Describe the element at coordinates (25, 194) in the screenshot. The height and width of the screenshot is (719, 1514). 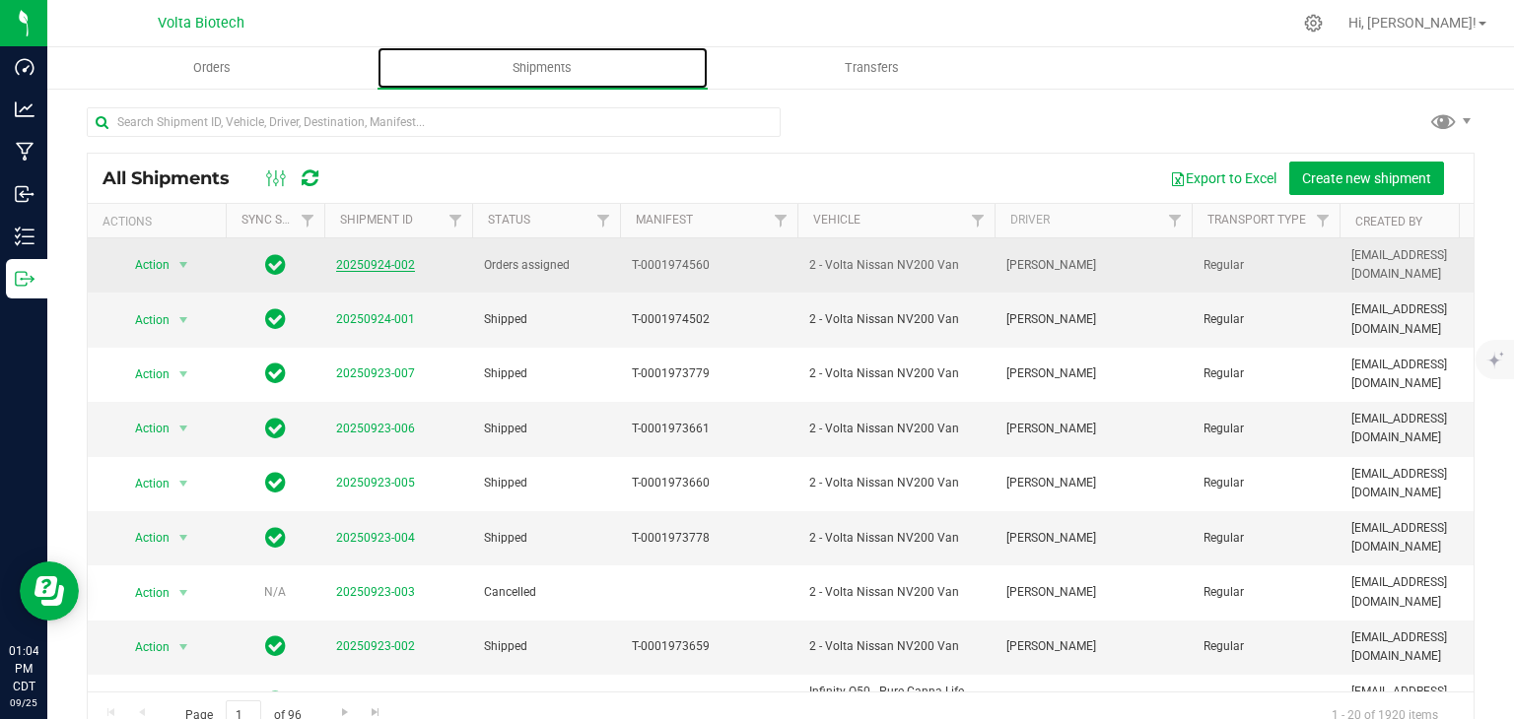
I see `inline-svg: Inbound` at that location.